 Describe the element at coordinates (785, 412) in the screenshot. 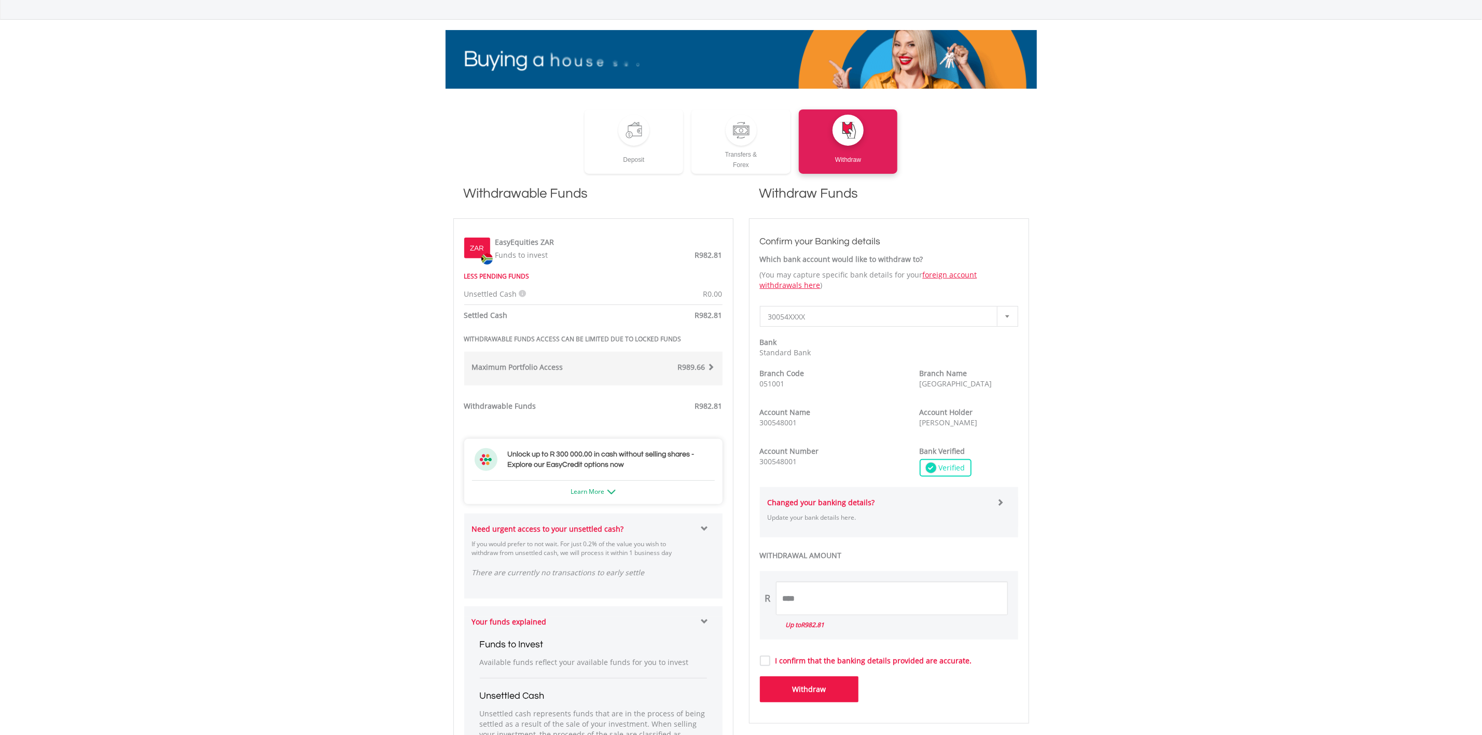

I see `strong: Account Name` at that location.